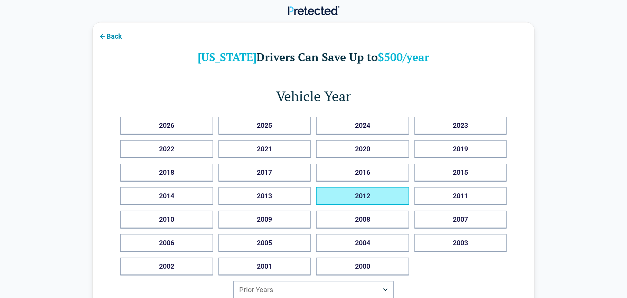 The width and height of the screenshot is (627, 298). Describe the element at coordinates (167, 126) in the screenshot. I see `button: 2026` at that location.